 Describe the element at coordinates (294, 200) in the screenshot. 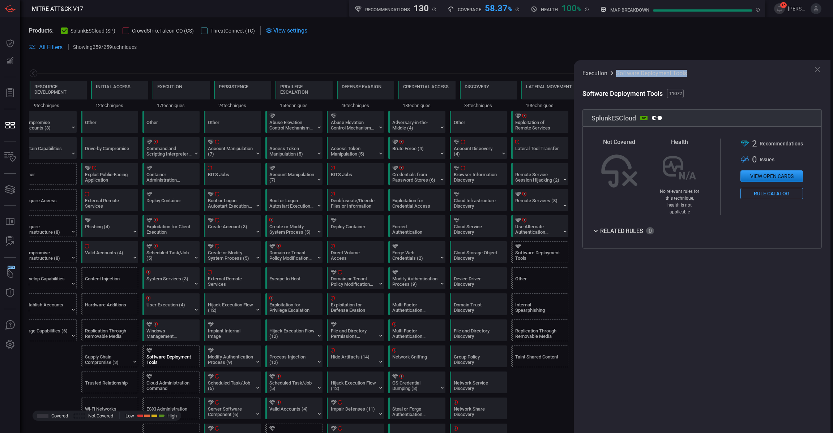

I see `div: T1547: Boot or Logon Autostart Execution` at that location.